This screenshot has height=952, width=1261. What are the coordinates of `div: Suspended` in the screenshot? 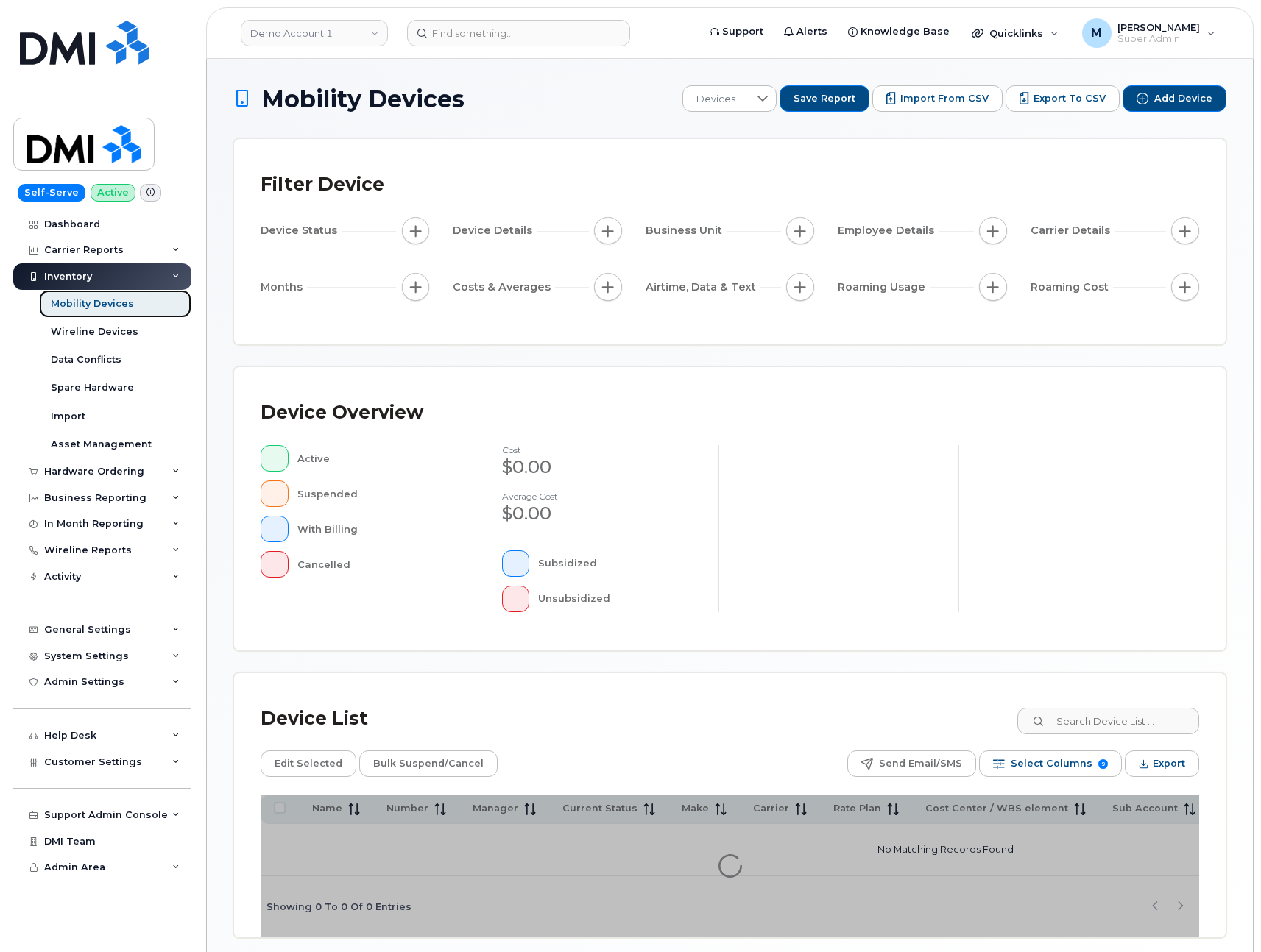 It's located at (375, 494).